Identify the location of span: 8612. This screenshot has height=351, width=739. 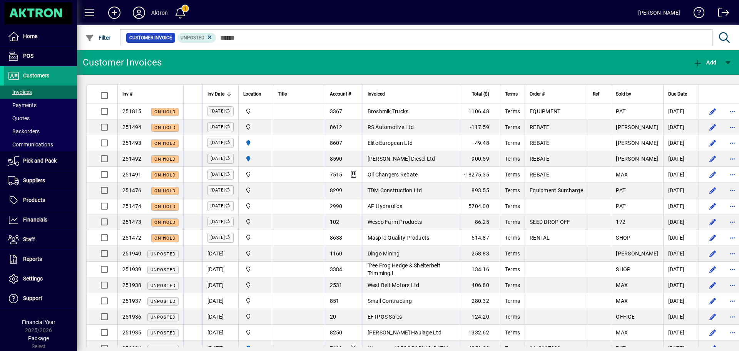
(336, 127).